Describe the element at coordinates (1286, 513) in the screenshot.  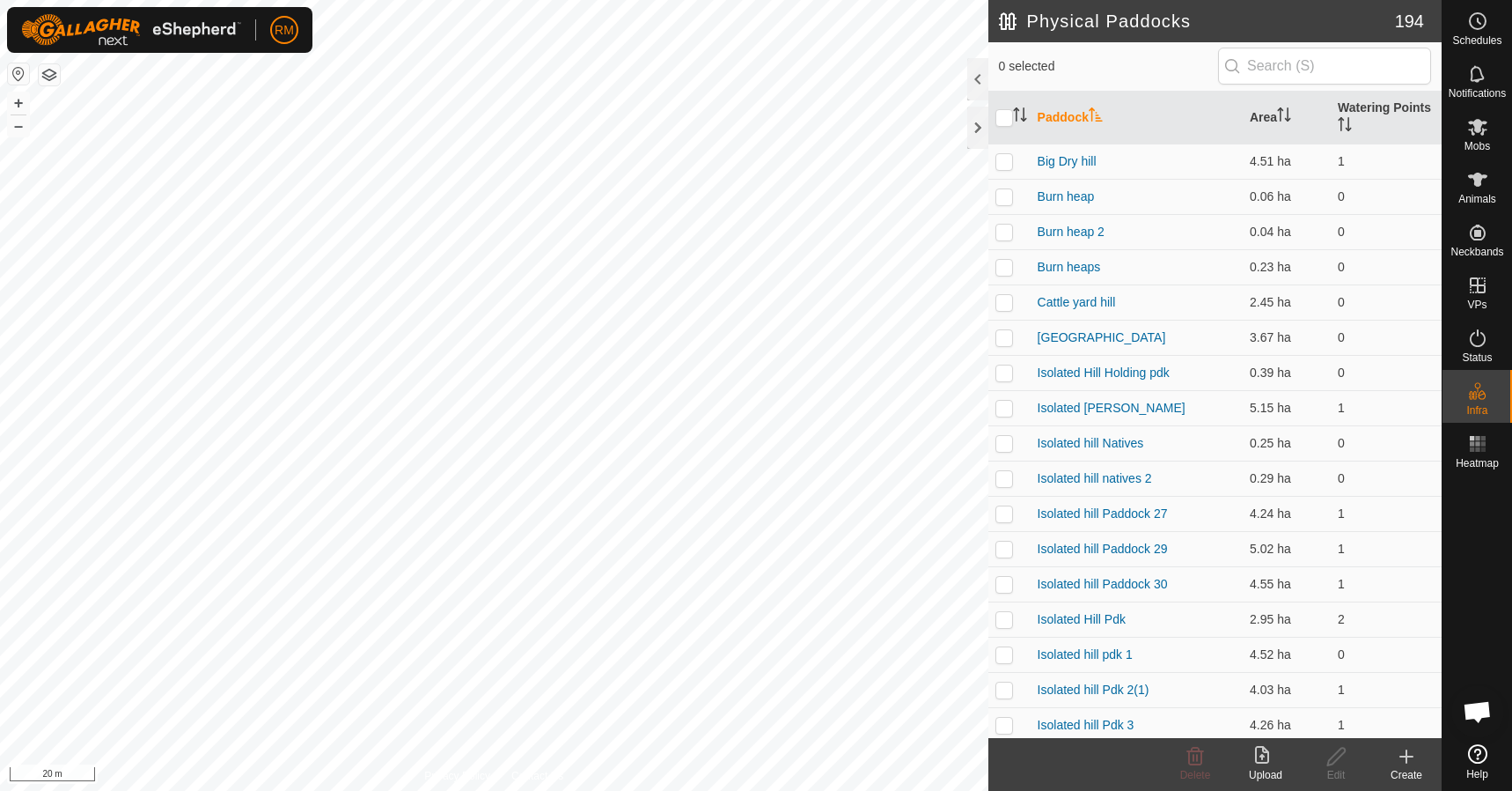
I see `td: 4.24 ha` at that location.